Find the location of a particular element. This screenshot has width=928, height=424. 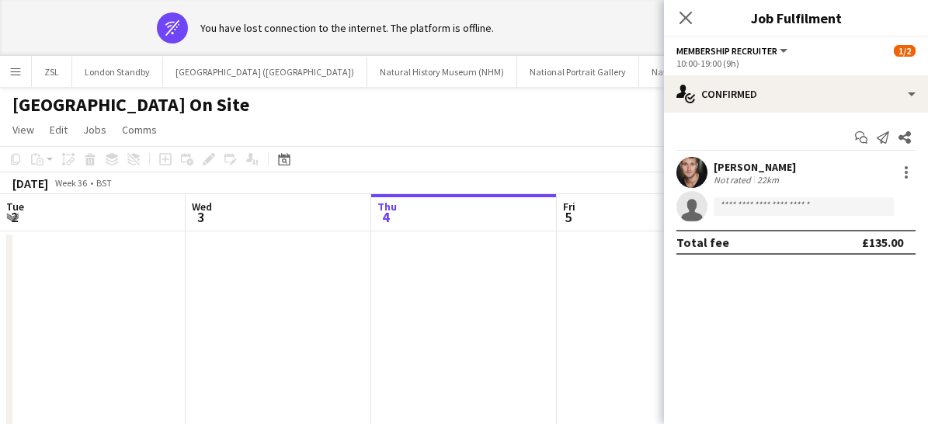

button: ZSL is located at coordinates (52, 71).